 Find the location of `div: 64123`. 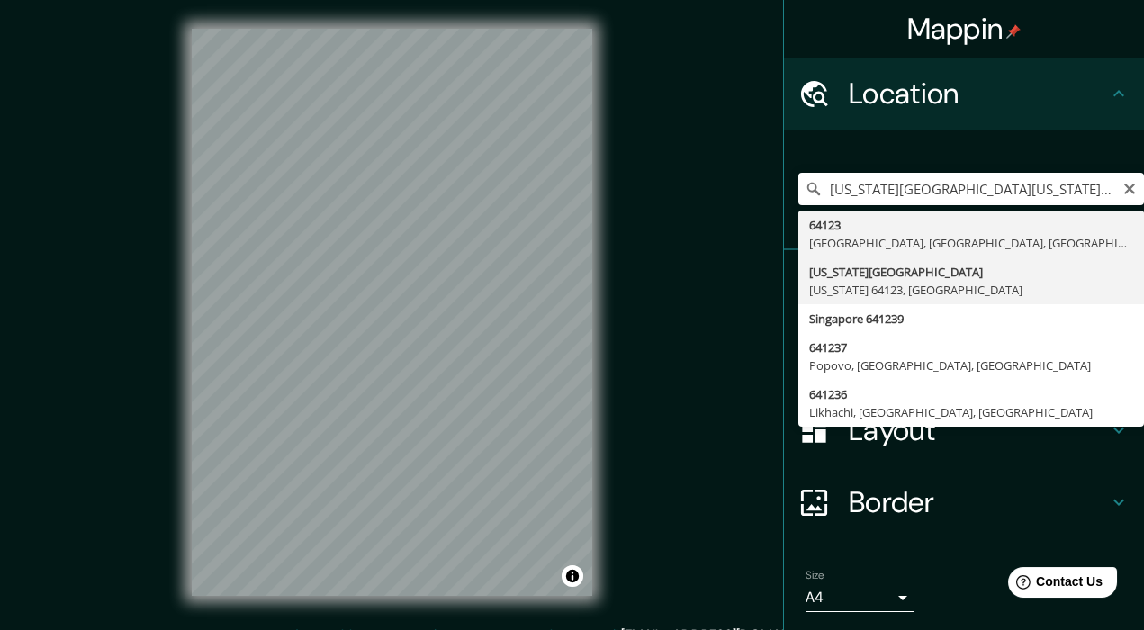

div: 64123 is located at coordinates (971, 225).